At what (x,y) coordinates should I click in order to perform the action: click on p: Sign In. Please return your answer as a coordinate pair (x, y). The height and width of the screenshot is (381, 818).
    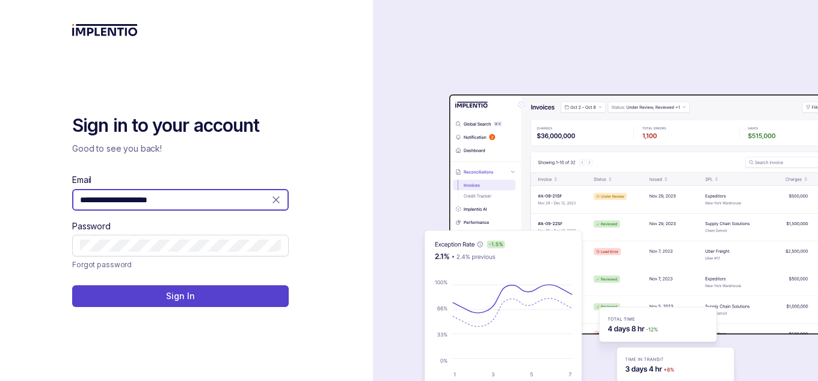
    Looking at the image, I should click on (180, 296).